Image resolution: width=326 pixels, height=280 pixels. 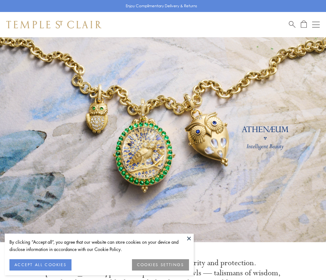 What do you see at coordinates (40, 265) in the screenshot?
I see `button: ACCEPT ALL COOKIES` at bounding box center [40, 265].